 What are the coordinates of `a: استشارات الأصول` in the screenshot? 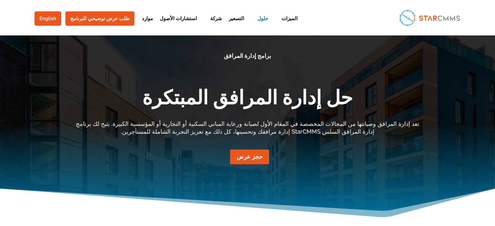 It's located at (179, 24).